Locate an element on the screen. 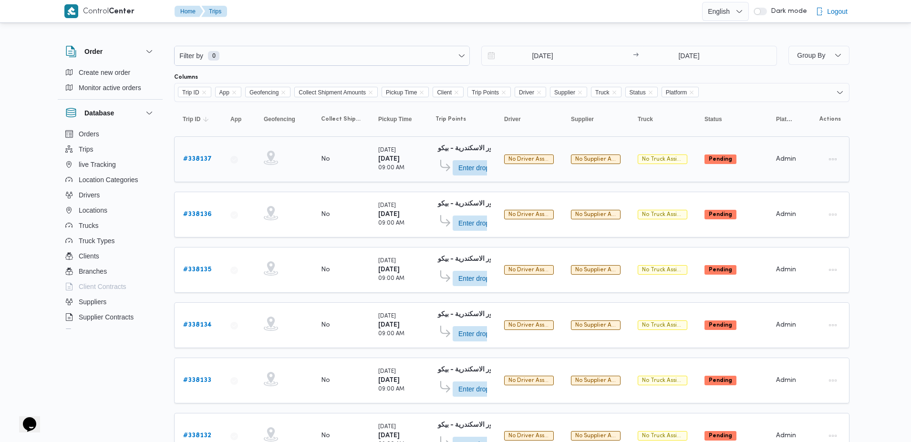 The image size is (911, 442). svg: Sorted in descending order is located at coordinates (206, 119).